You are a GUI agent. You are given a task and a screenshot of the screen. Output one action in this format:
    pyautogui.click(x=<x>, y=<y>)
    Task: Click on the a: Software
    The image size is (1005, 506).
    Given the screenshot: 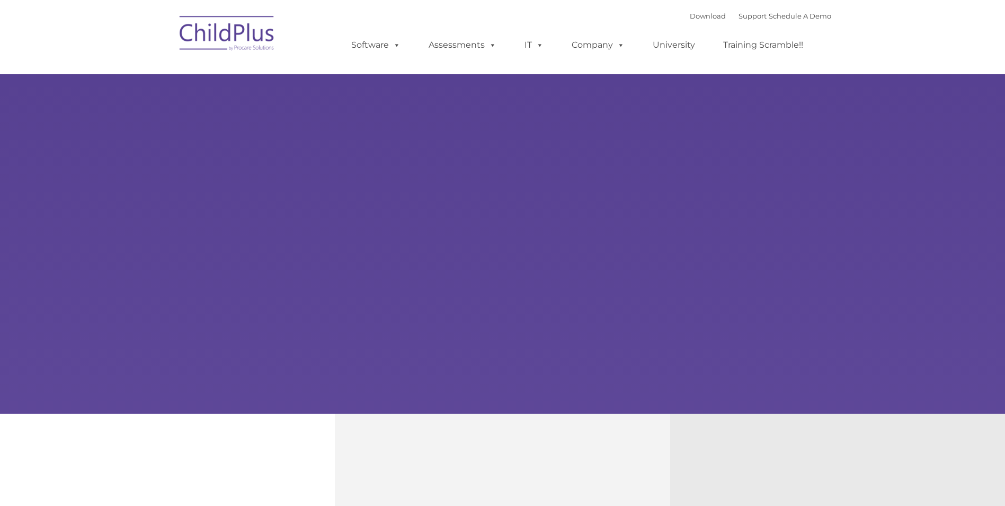 What is the action you would take?
    pyautogui.click(x=376, y=45)
    